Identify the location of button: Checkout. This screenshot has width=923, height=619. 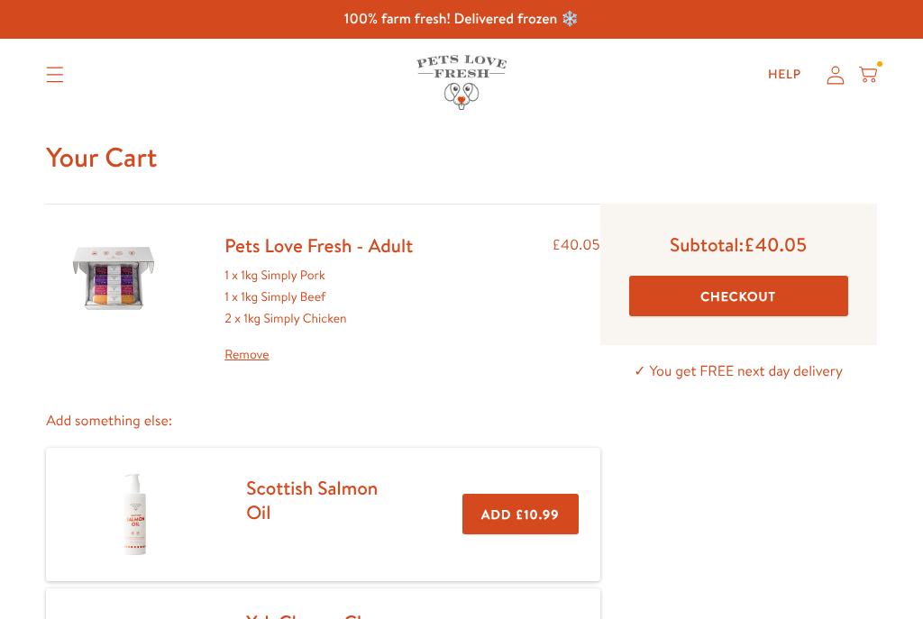
(738, 296).